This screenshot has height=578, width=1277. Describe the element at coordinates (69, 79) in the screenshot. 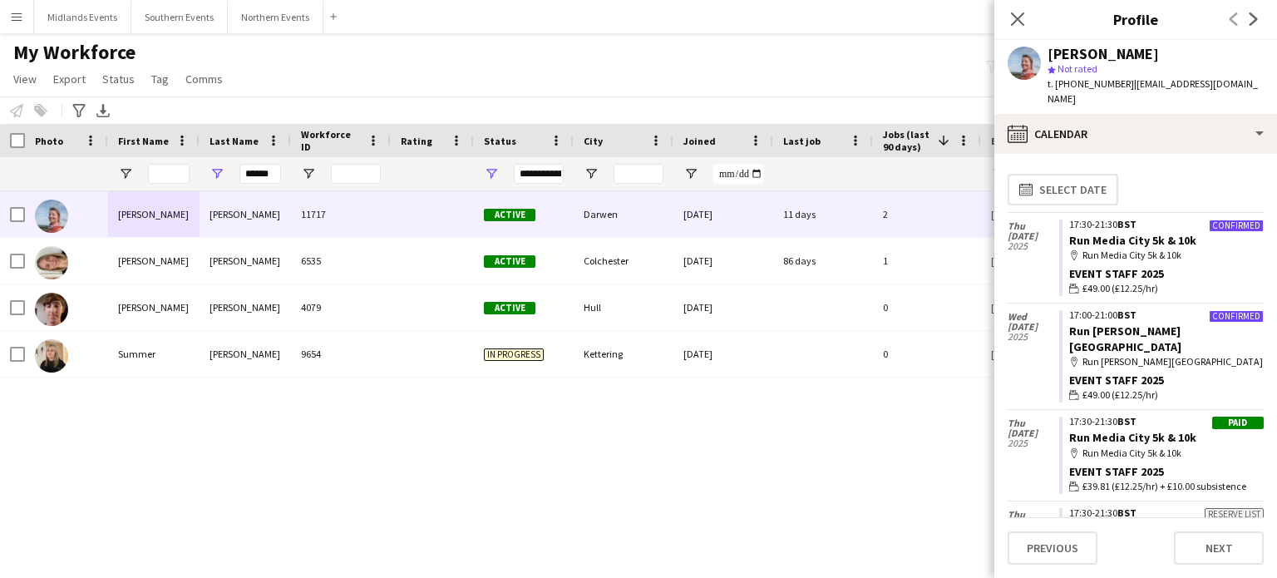

I see `span: Export` at that location.